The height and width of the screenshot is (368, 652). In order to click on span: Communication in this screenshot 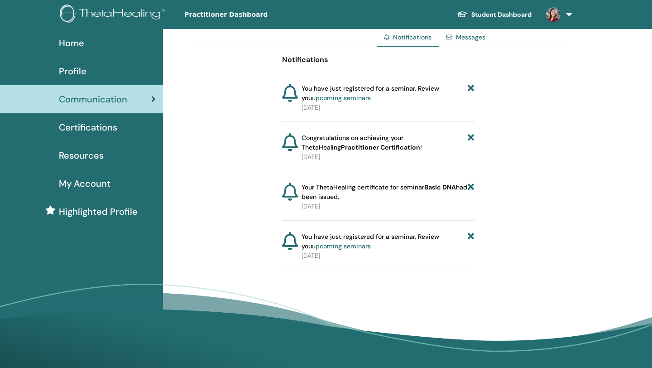, I will do `click(93, 99)`.